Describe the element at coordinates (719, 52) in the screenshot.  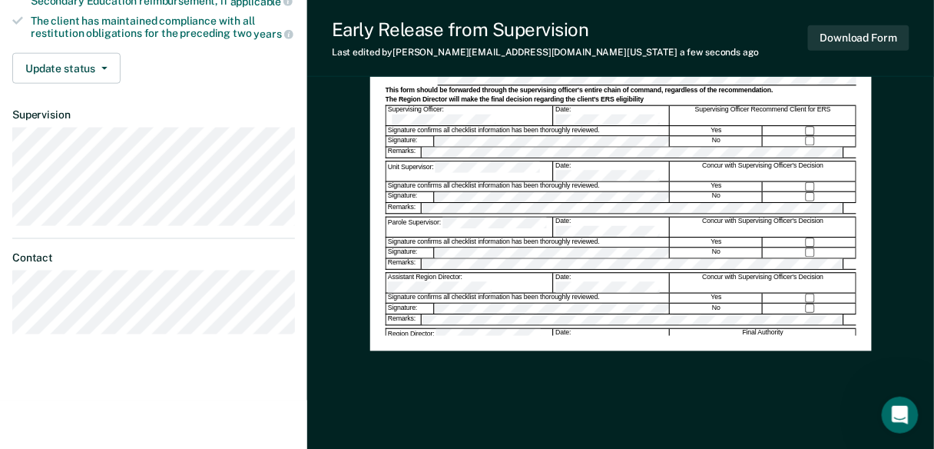
I see `span: a few seconds ago` at that location.